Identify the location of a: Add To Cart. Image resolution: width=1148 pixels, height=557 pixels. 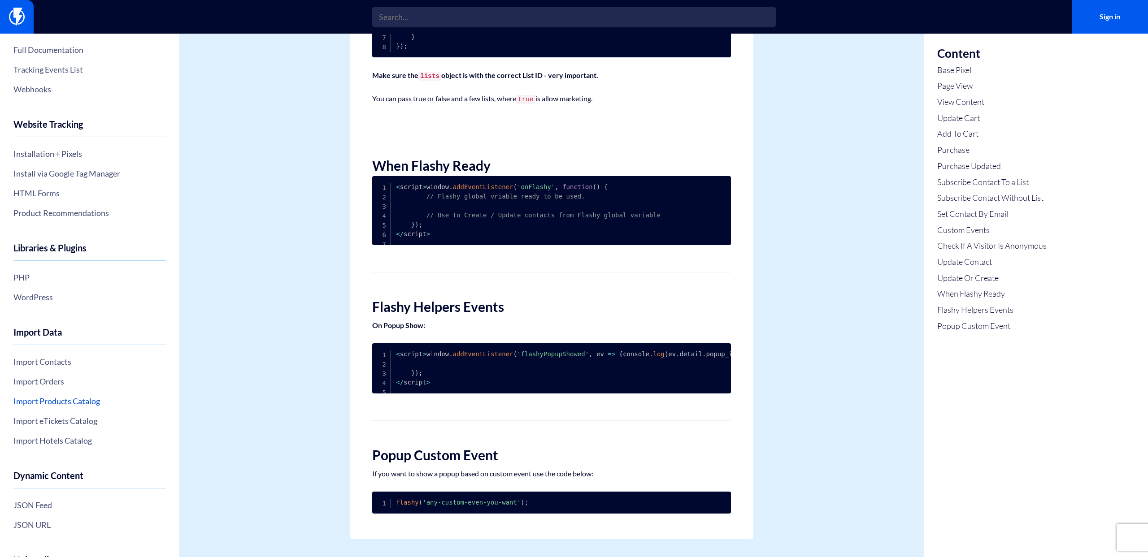
(992, 134).